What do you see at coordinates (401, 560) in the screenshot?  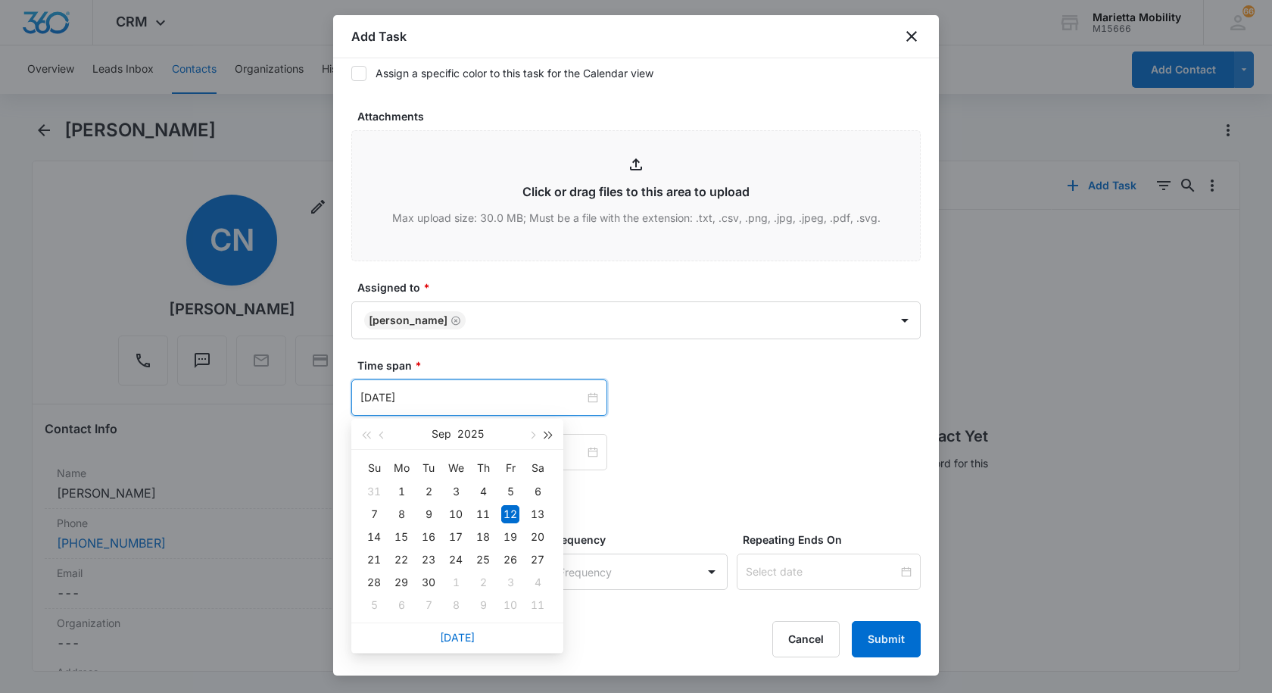 I see `div: 22` at bounding box center [401, 560].